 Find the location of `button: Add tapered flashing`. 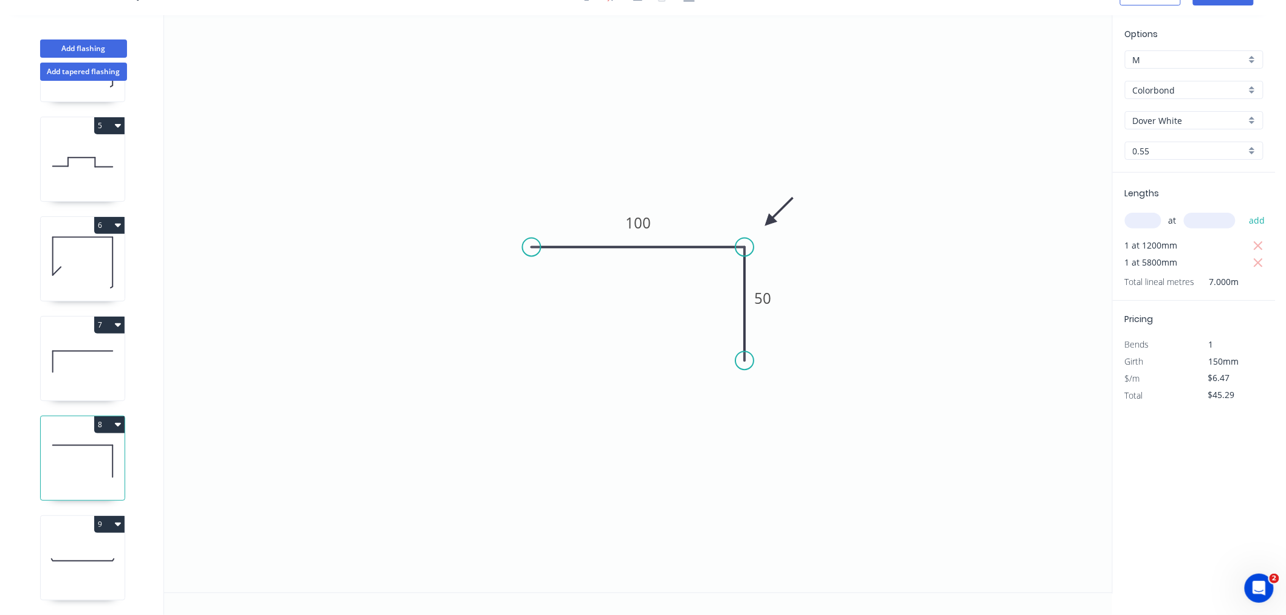

button: Add tapered flashing is located at coordinates (83, 72).